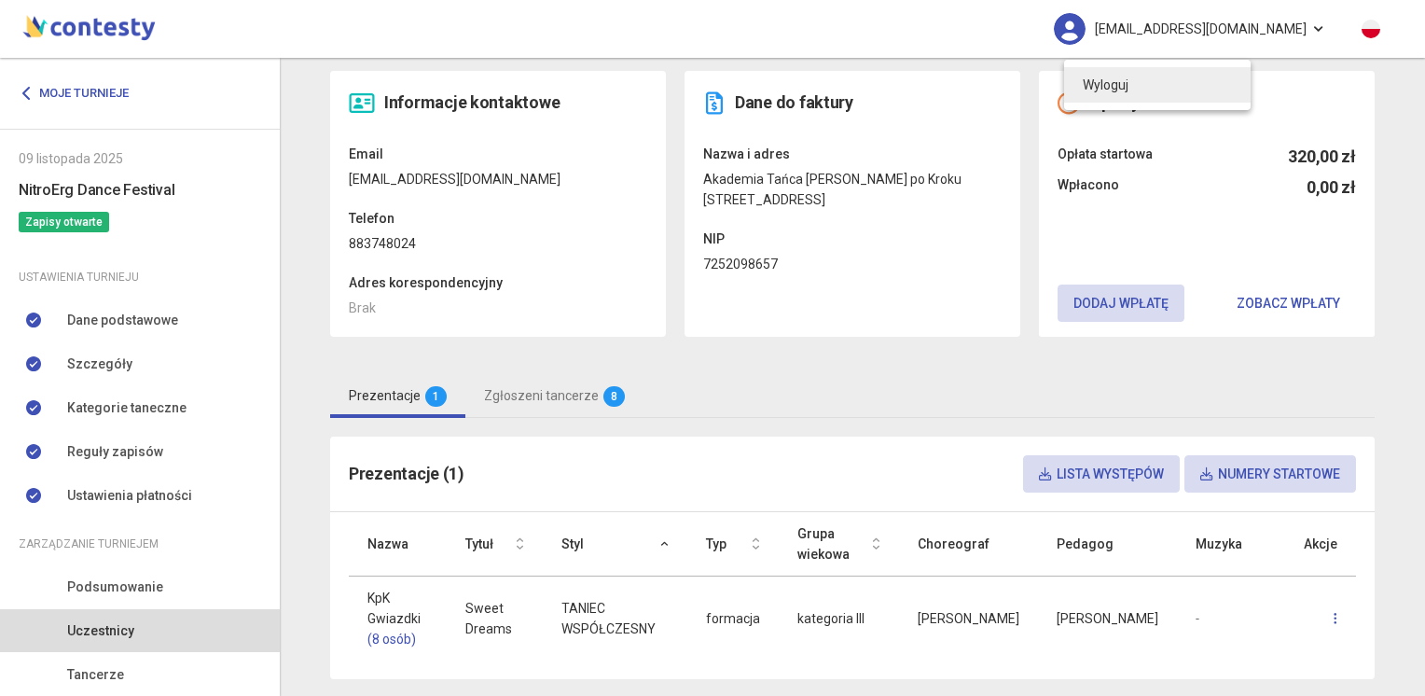 The image size is (1425, 696). I want to click on a: (8 osób), so click(397, 639).